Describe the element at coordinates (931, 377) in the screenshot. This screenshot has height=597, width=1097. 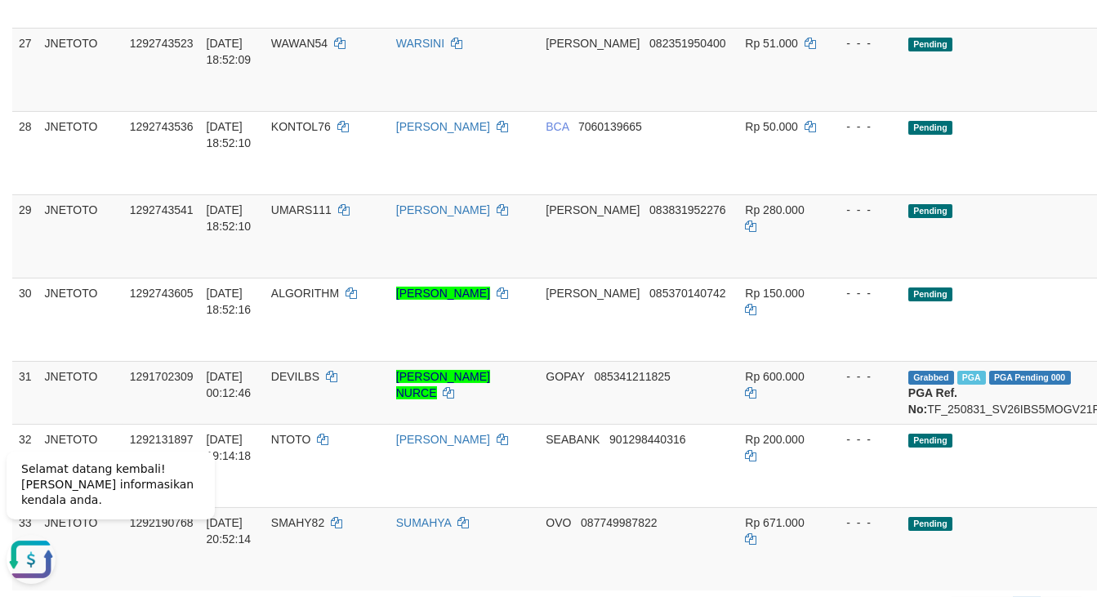
I see `span: Grabbed` at that location.